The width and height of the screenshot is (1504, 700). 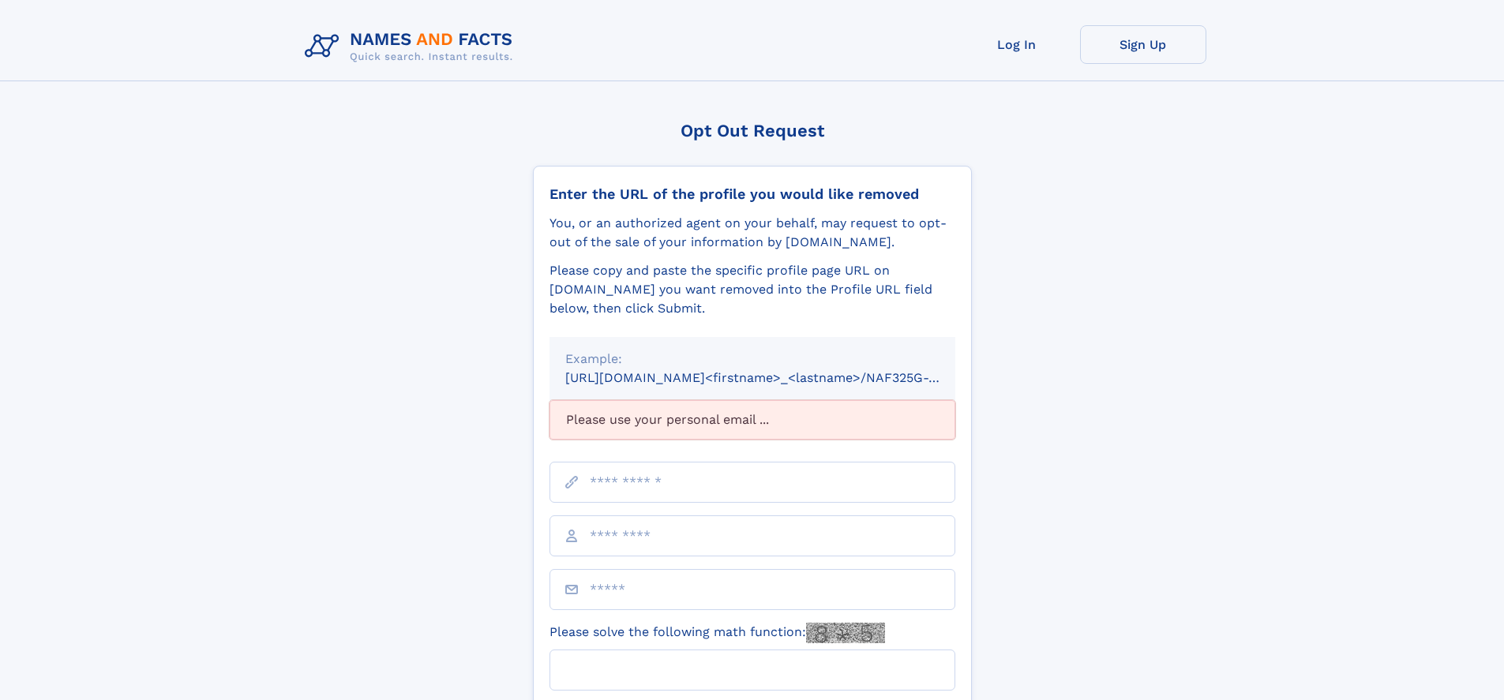 What do you see at coordinates (752, 194) in the screenshot?
I see `div: Enter the URL of the profile you would like removed` at bounding box center [752, 194].